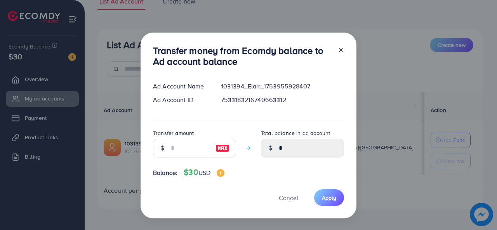 The image size is (497, 230). Describe the element at coordinates (329, 198) in the screenshot. I see `span: Apply` at that location.